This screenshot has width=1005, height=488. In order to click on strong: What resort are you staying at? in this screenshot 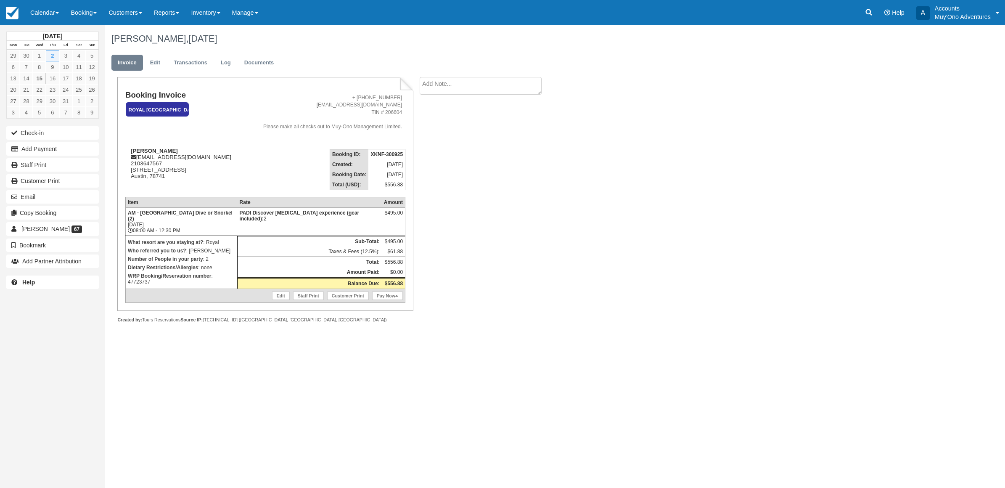, I will do `click(165, 242)`.